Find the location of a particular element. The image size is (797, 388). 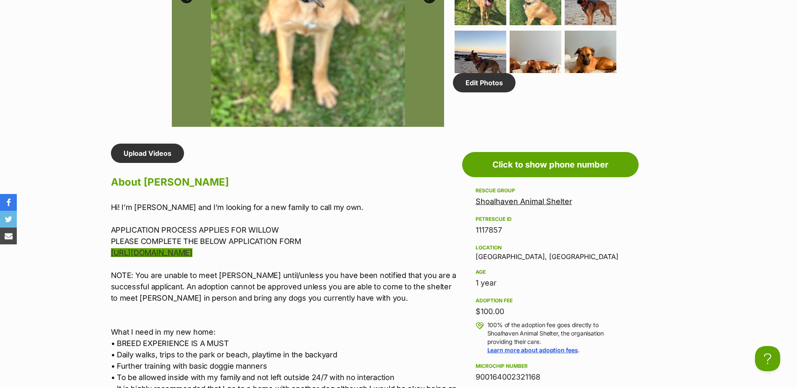

div: Age is located at coordinates (550, 272).